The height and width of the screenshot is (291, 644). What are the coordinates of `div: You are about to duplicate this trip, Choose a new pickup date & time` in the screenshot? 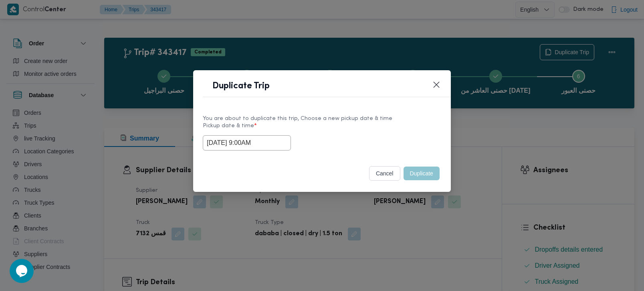 It's located at (322, 118).